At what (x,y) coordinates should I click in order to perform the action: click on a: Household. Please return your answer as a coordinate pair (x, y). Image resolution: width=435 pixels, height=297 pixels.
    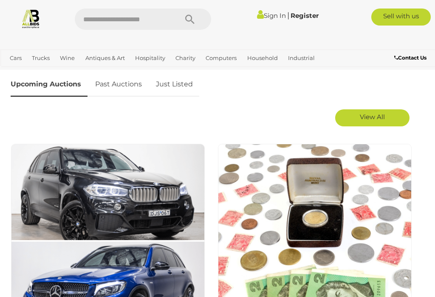
    Looking at the image, I should click on (263, 58).